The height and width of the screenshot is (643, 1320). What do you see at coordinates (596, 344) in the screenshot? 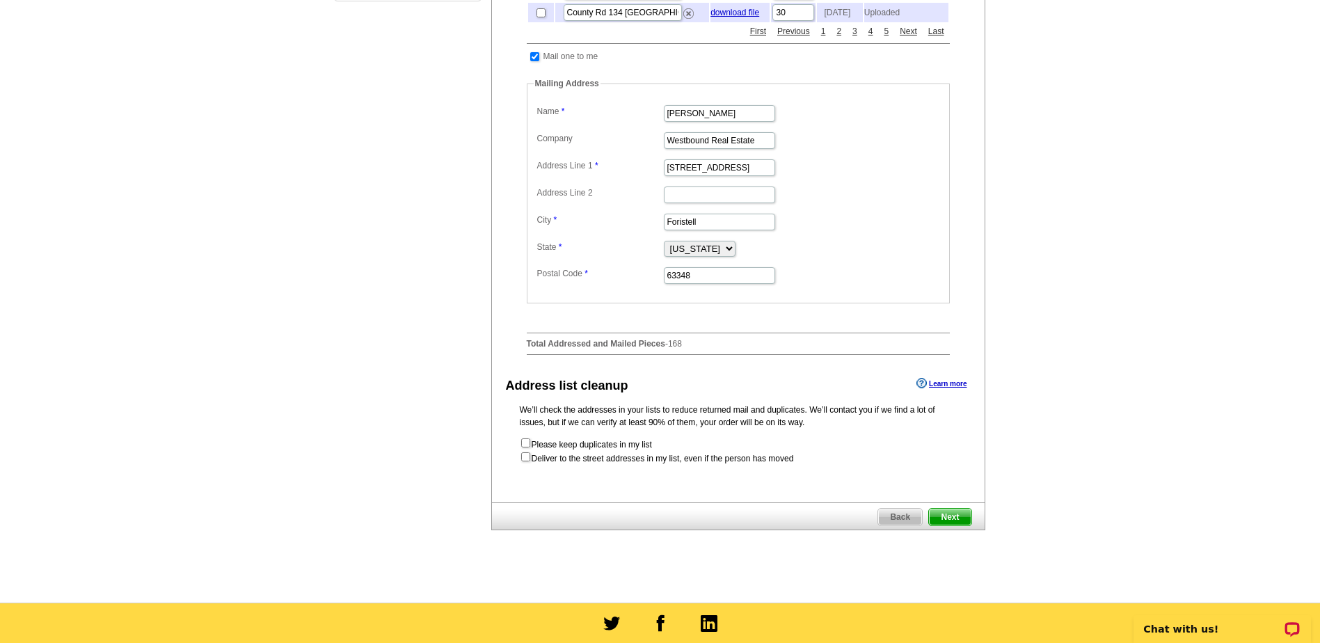
I see `strong: Total Addressed and Mailed Pieces` at bounding box center [596, 344].